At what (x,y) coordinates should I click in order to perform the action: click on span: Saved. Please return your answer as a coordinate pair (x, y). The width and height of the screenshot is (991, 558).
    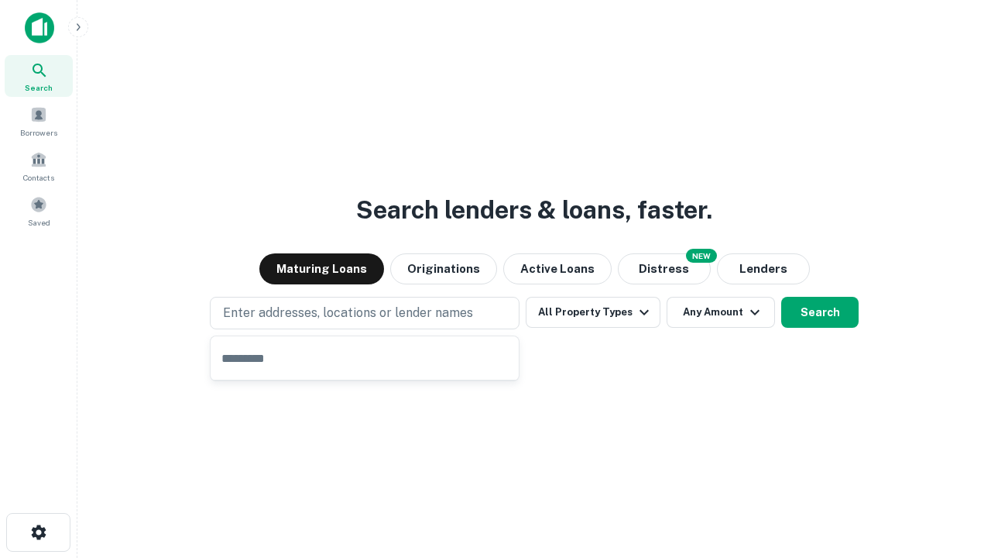
    Looking at the image, I should click on (39, 222).